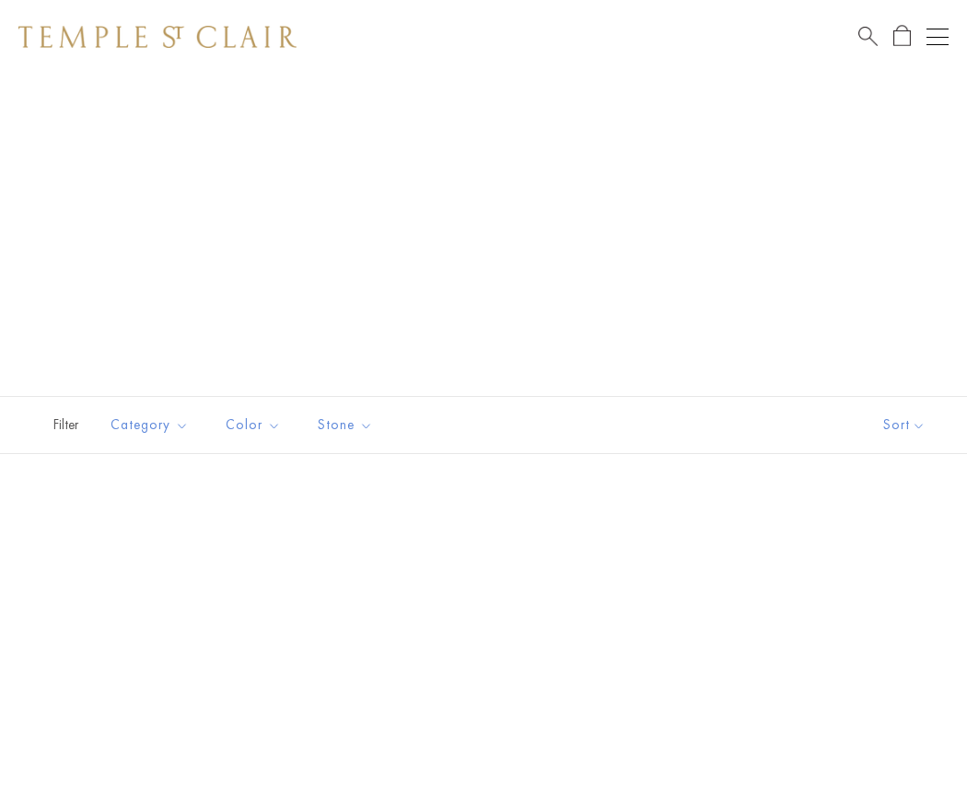 The height and width of the screenshot is (804, 967). What do you see at coordinates (345, 425) in the screenshot?
I see `button: Stone` at bounding box center [345, 425].